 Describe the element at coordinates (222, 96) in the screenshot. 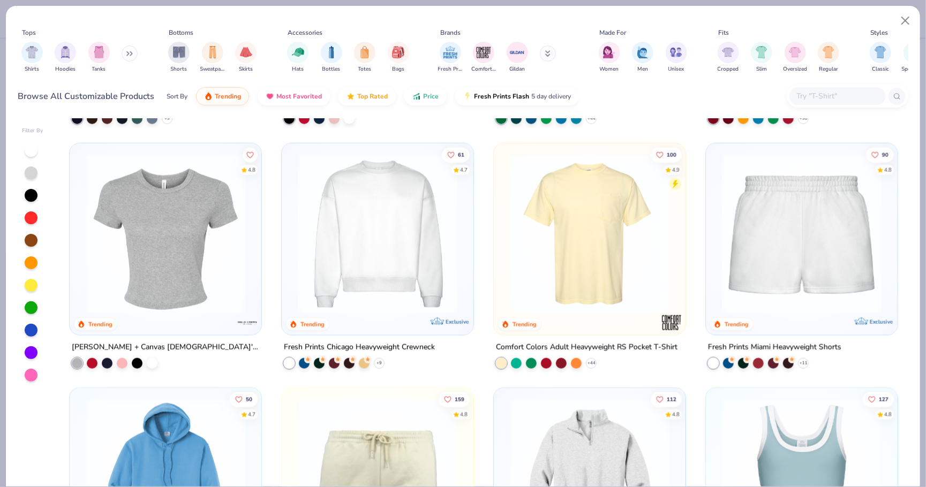

I see `button: Trending` at that location.